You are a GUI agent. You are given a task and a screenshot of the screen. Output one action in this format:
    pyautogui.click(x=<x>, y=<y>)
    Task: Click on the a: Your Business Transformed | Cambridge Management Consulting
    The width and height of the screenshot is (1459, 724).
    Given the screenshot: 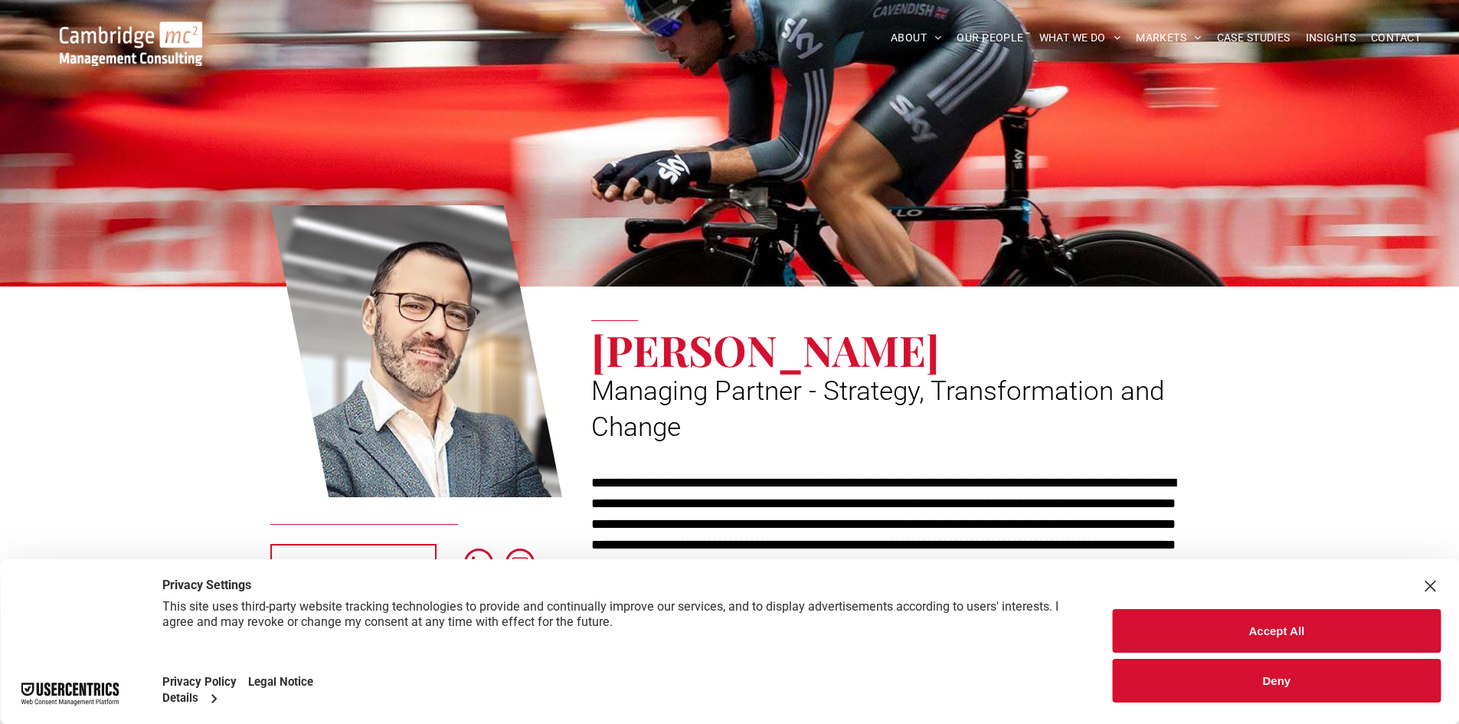 What is the action you would take?
    pyautogui.click(x=131, y=31)
    